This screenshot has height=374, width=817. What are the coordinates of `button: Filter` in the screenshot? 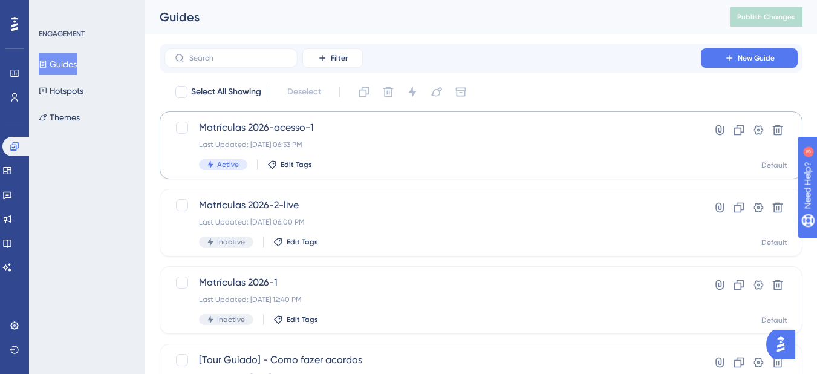 It's located at (333, 58).